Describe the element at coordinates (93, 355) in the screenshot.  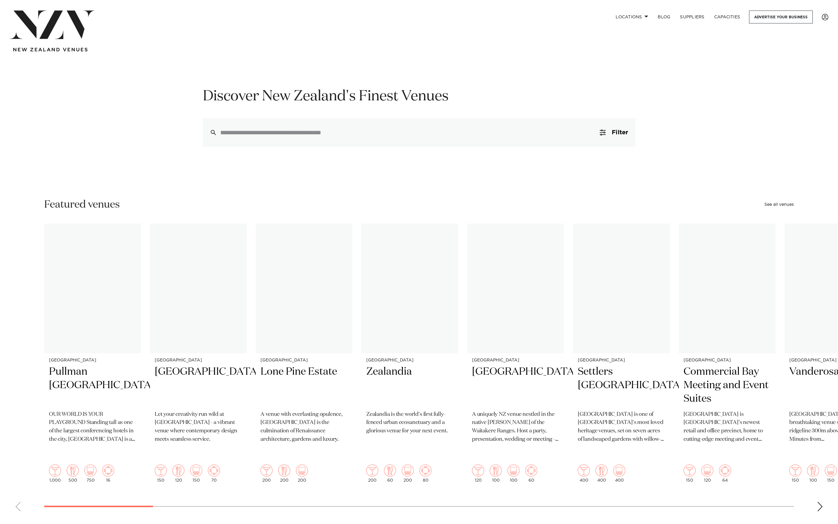
I see `swiper-slide: 1 / 49` at that location.